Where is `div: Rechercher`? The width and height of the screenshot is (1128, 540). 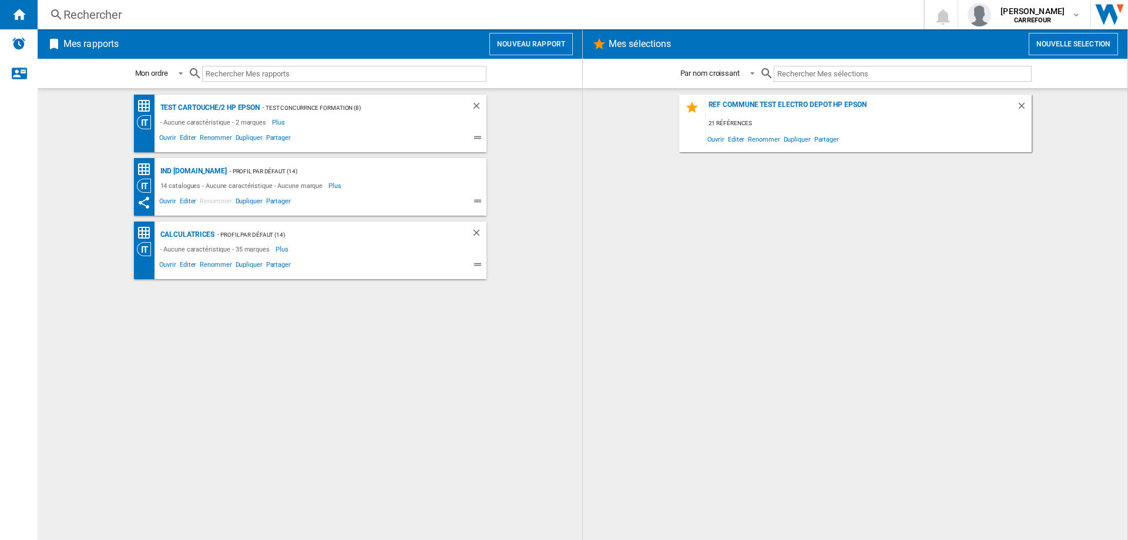
div: Rechercher is located at coordinates (478, 15).